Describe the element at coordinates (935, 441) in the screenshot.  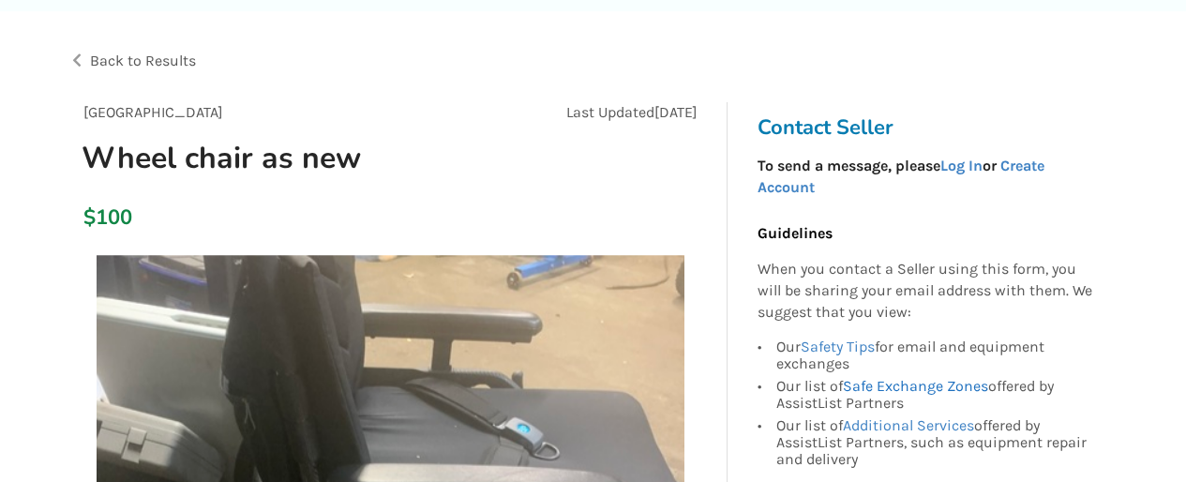
I see `div: Our list of offered by AssistList Partners, such as equipment repair and delivery` at that location.